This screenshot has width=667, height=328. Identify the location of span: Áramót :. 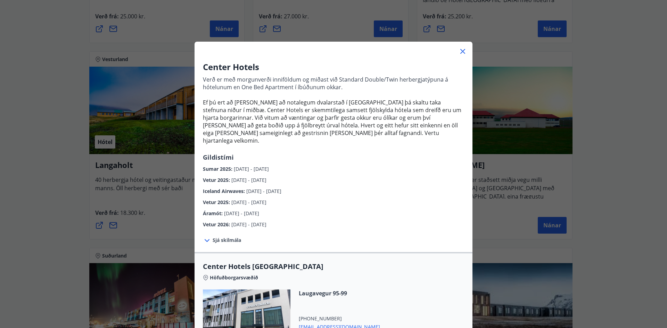
(213, 213).